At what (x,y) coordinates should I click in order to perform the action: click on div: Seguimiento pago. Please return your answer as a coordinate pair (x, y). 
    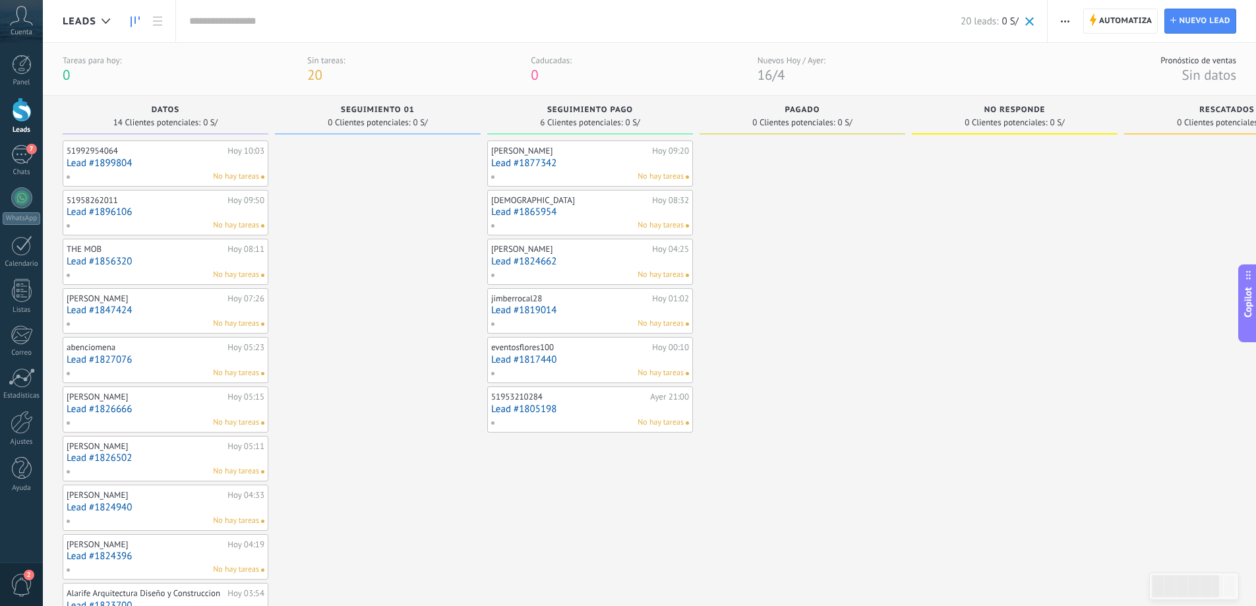
    Looking at the image, I should click on (590, 111).